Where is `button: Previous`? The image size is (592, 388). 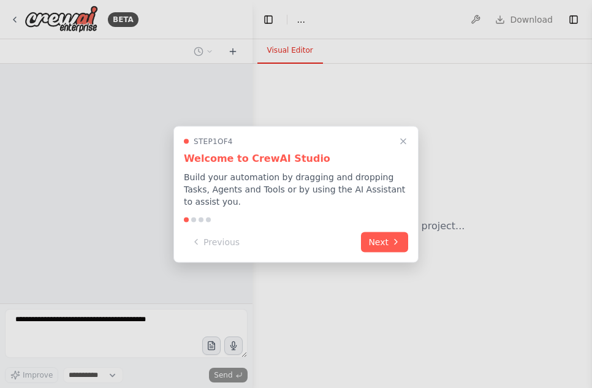 button: Previous is located at coordinates (215, 242).